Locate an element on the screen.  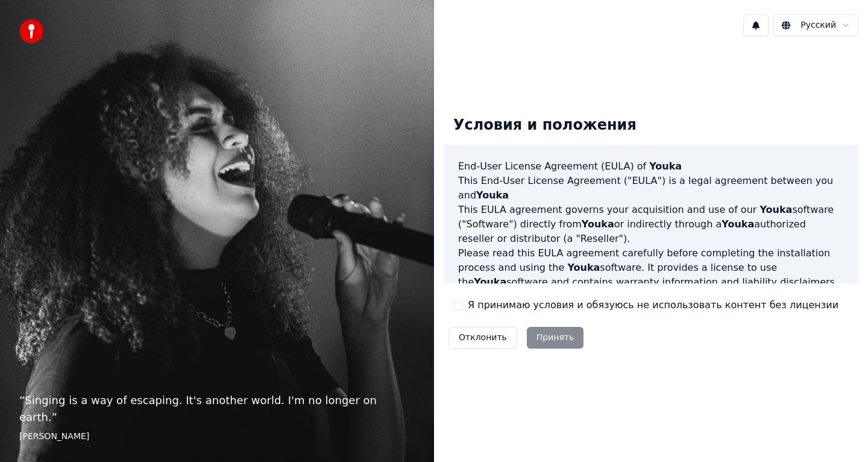
button: Отклонить is located at coordinates (483, 338).